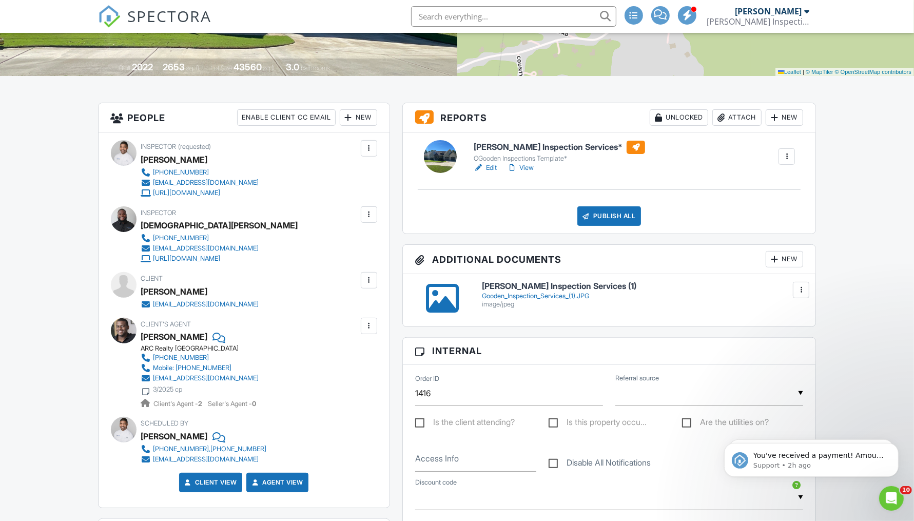  Describe the element at coordinates (559, 159) in the screenshot. I see `div: OGooden Inspections Template*` at that location.